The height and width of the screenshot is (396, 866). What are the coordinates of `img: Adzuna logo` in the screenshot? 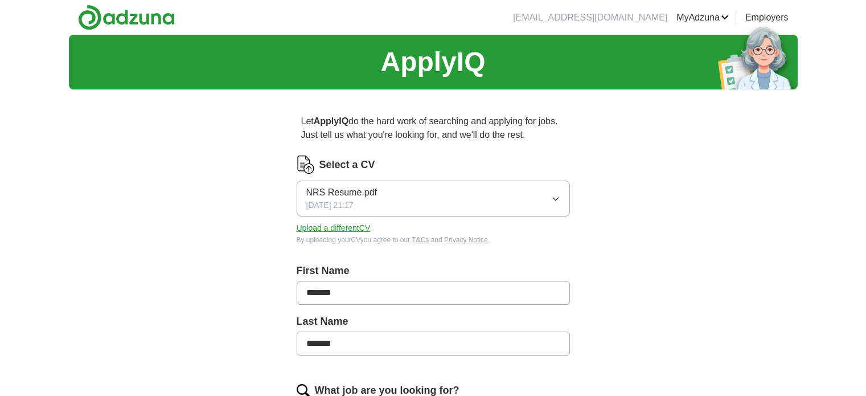 It's located at (126, 17).